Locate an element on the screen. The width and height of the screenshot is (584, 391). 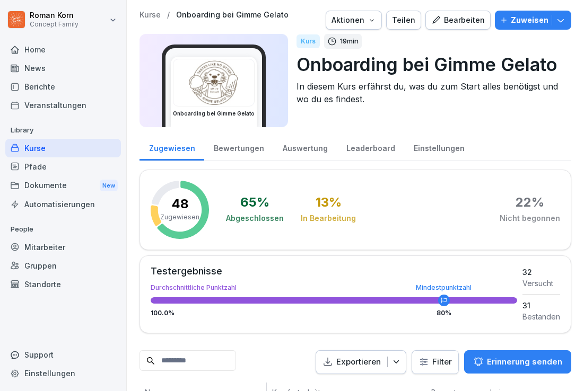
div: News is located at coordinates (63, 68).